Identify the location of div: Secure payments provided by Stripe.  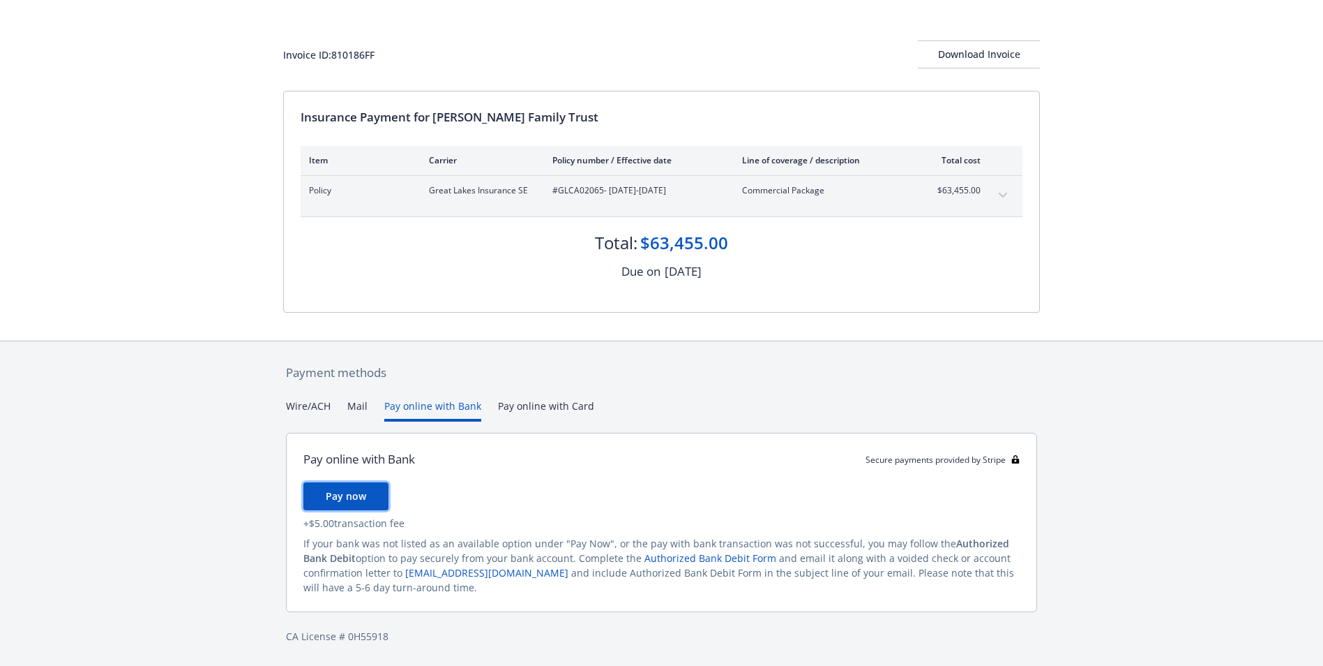
(943, 459).